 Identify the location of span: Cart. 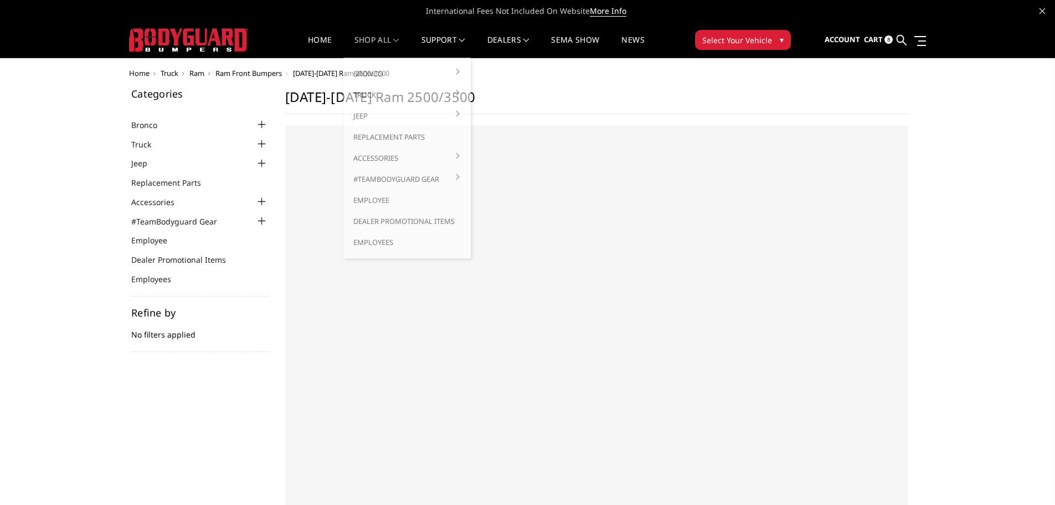
(874, 39).